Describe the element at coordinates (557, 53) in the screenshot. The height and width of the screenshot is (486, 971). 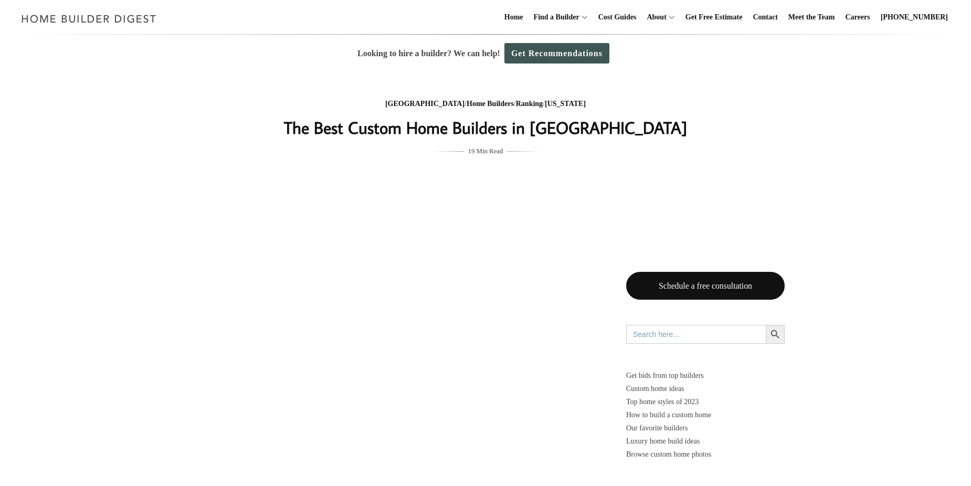
I see `a: Get Recommendations` at that location.